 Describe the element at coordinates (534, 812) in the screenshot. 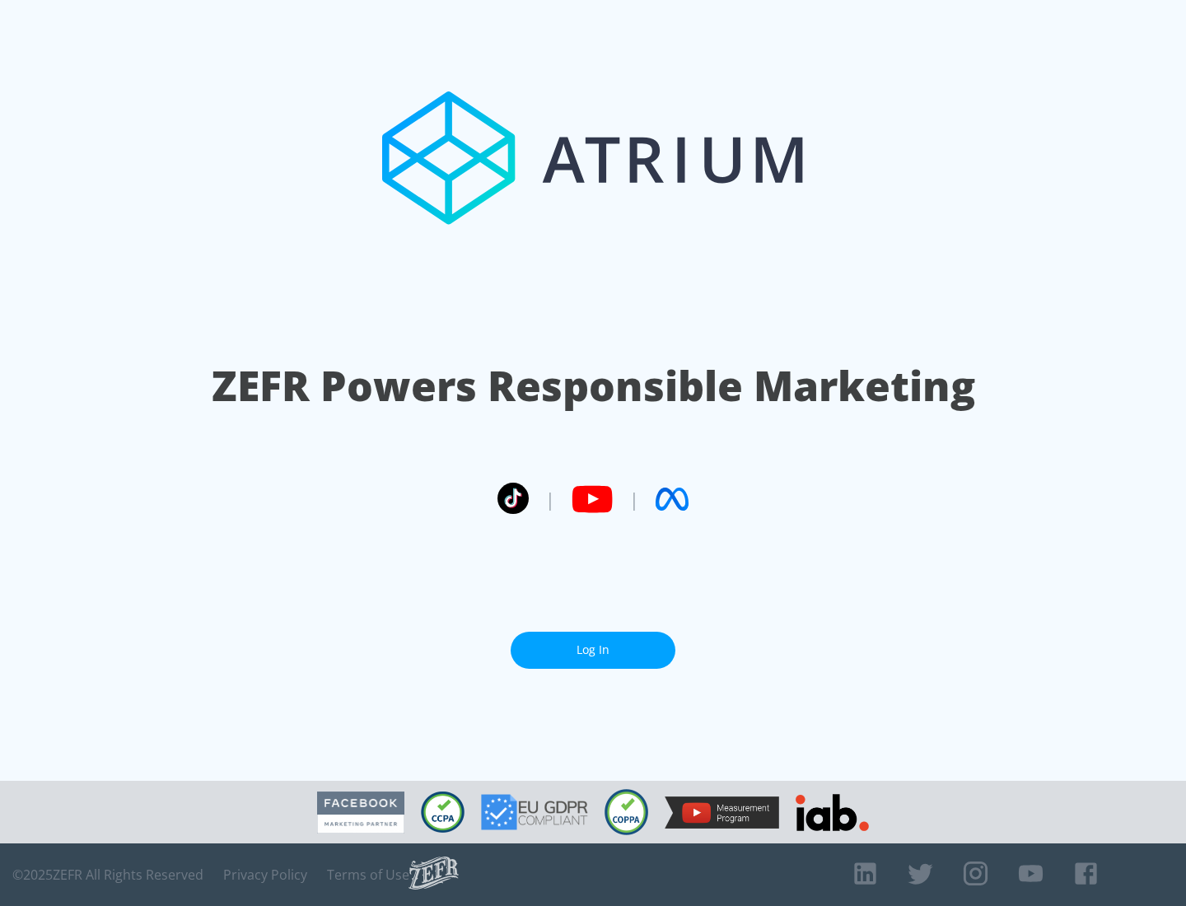

I see `img: GDPR Compliant` at that location.